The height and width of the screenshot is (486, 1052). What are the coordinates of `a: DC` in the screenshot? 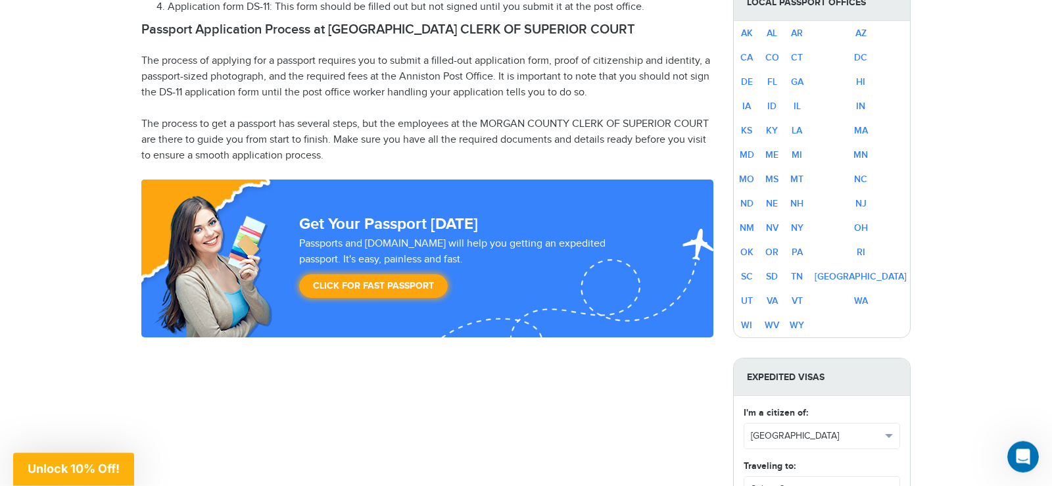 It's located at (860, 57).